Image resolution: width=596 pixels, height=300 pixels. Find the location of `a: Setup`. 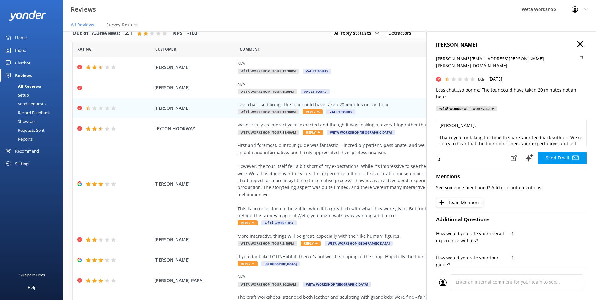

a: Setup is located at coordinates (33, 95).